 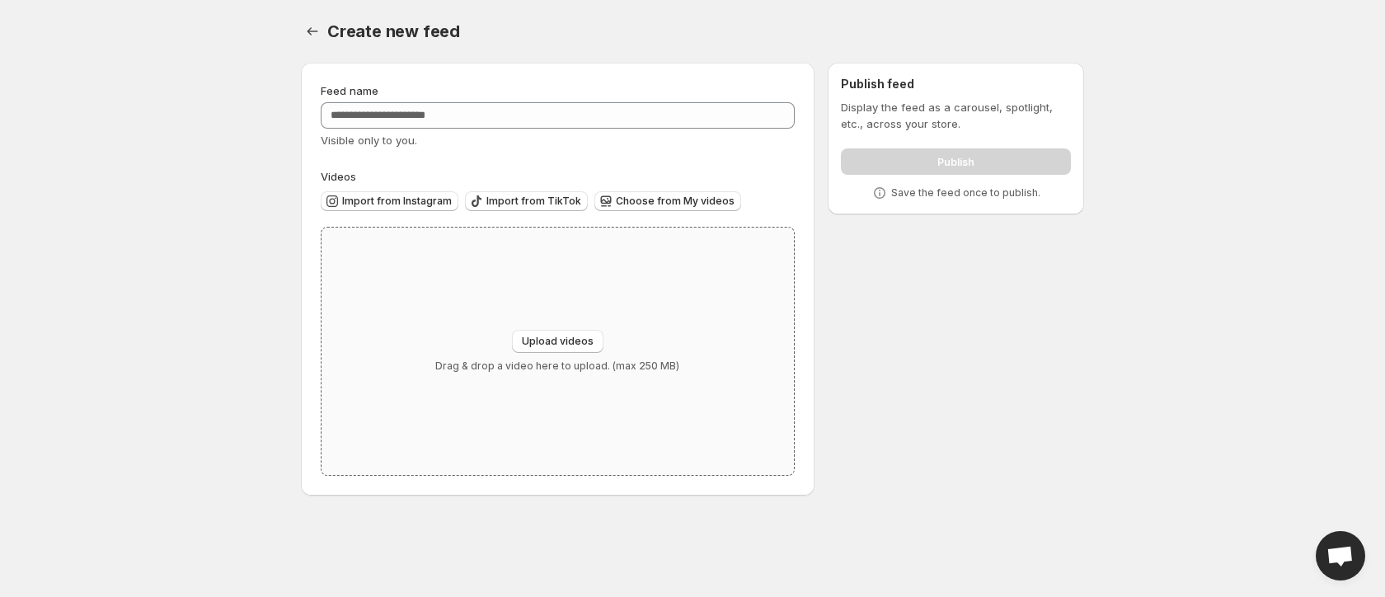 I want to click on button: Choose from My videos, so click(x=668, y=201).